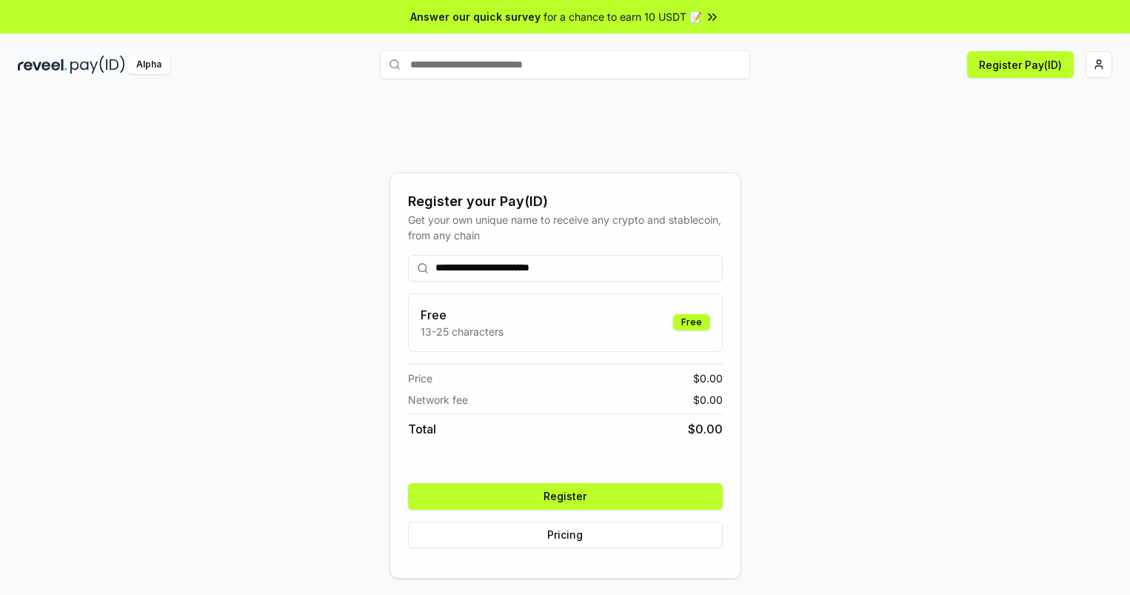 The image size is (1130, 595). Describe the element at coordinates (565, 535) in the screenshot. I see `button: Pricing` at that location.